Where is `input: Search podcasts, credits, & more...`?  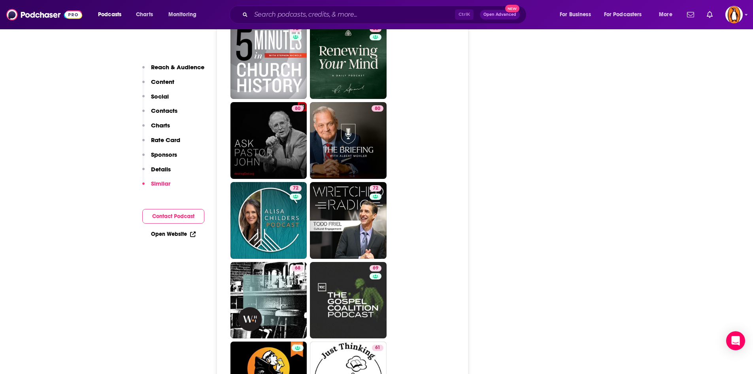 input: Search podcasts, credits, & more... is located at coordinates (353, 15).